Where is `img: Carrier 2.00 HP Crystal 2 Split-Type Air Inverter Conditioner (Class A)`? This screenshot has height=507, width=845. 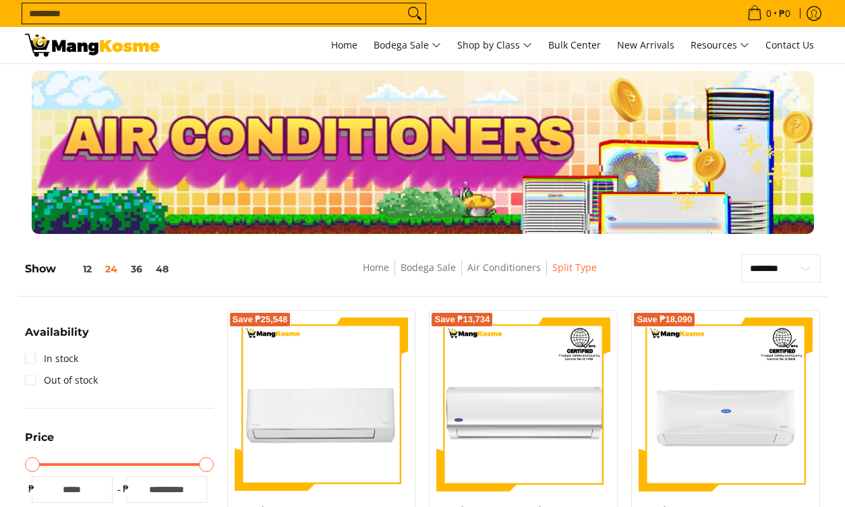 img: Carrier 2.00 HP Crystal 2 Split-Type Air Inverter Conditioner (Class A) is located at coordinates (726, 405).